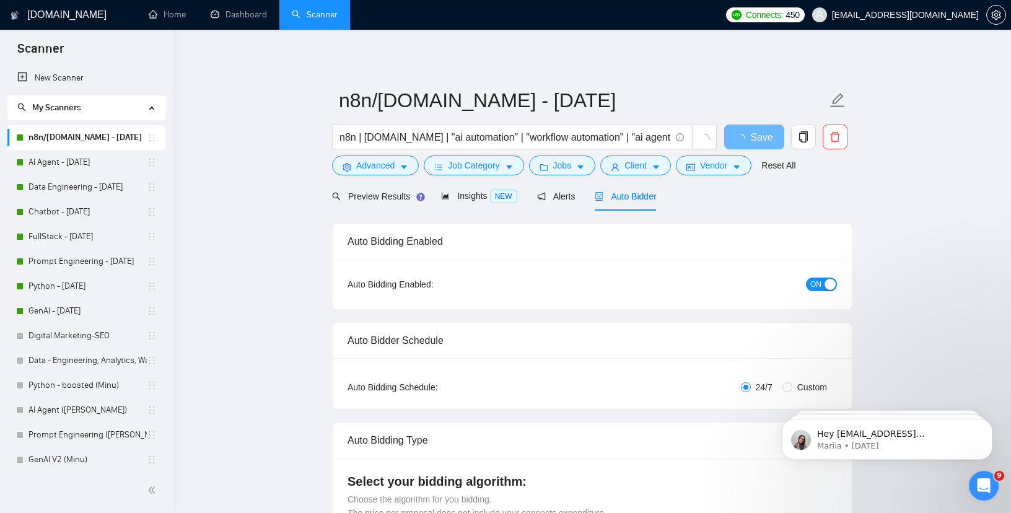  I want to click on span: info-circle, so click(680, 137).